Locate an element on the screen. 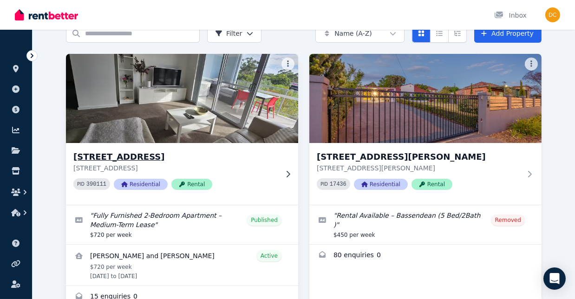 The image size is (575, 299). button: Card view is located at coordinates (421, 33).